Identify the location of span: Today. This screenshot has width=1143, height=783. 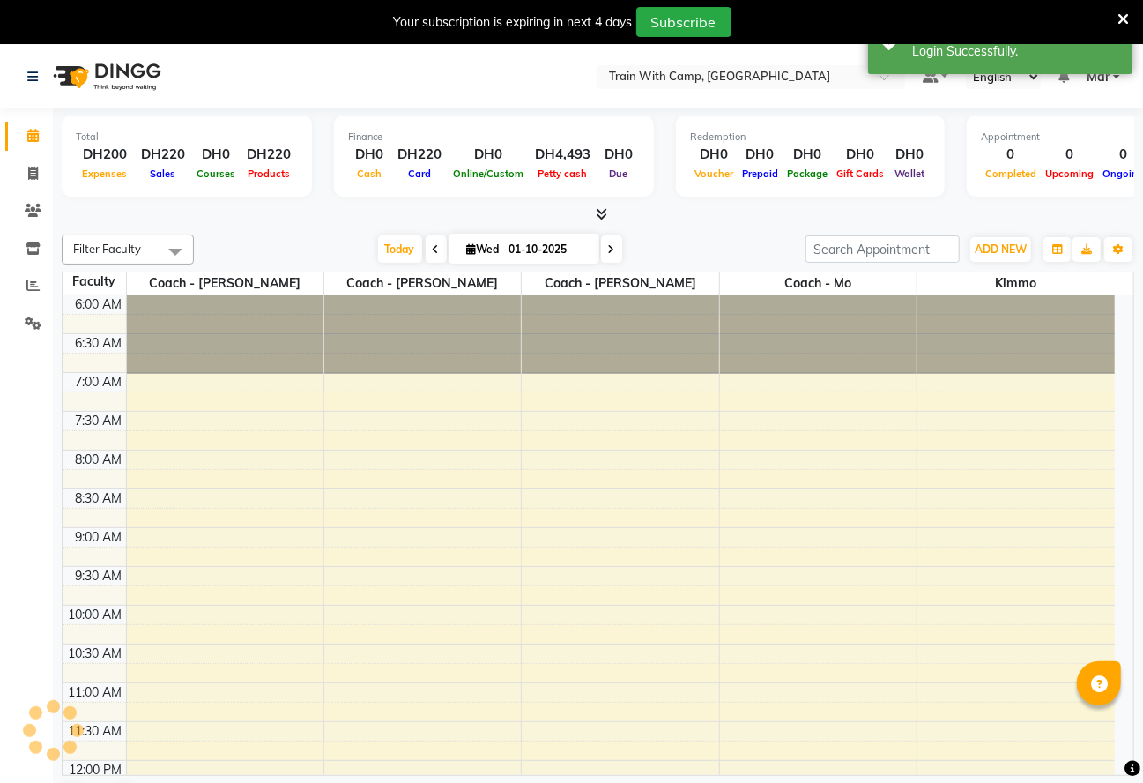
(400, 249).